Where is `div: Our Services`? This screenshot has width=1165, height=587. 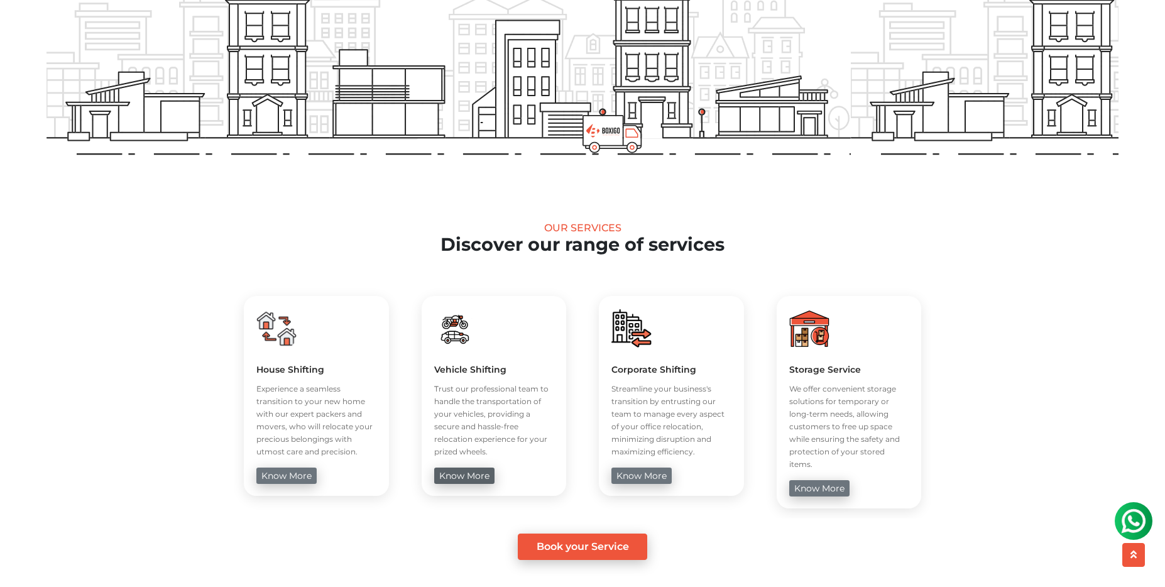 div: Our Services is located at coordinates (583, 228).